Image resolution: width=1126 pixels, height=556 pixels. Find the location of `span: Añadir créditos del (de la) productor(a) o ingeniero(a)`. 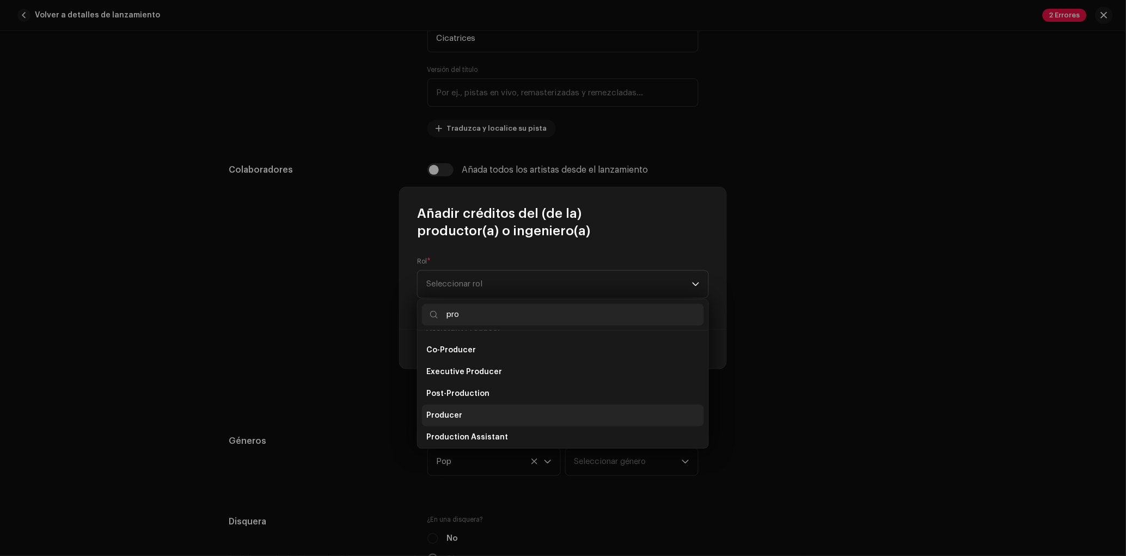

span: Añadir créditos del (de la) productor(a) o ingeniero(a) is located at coordinates (563, 222).